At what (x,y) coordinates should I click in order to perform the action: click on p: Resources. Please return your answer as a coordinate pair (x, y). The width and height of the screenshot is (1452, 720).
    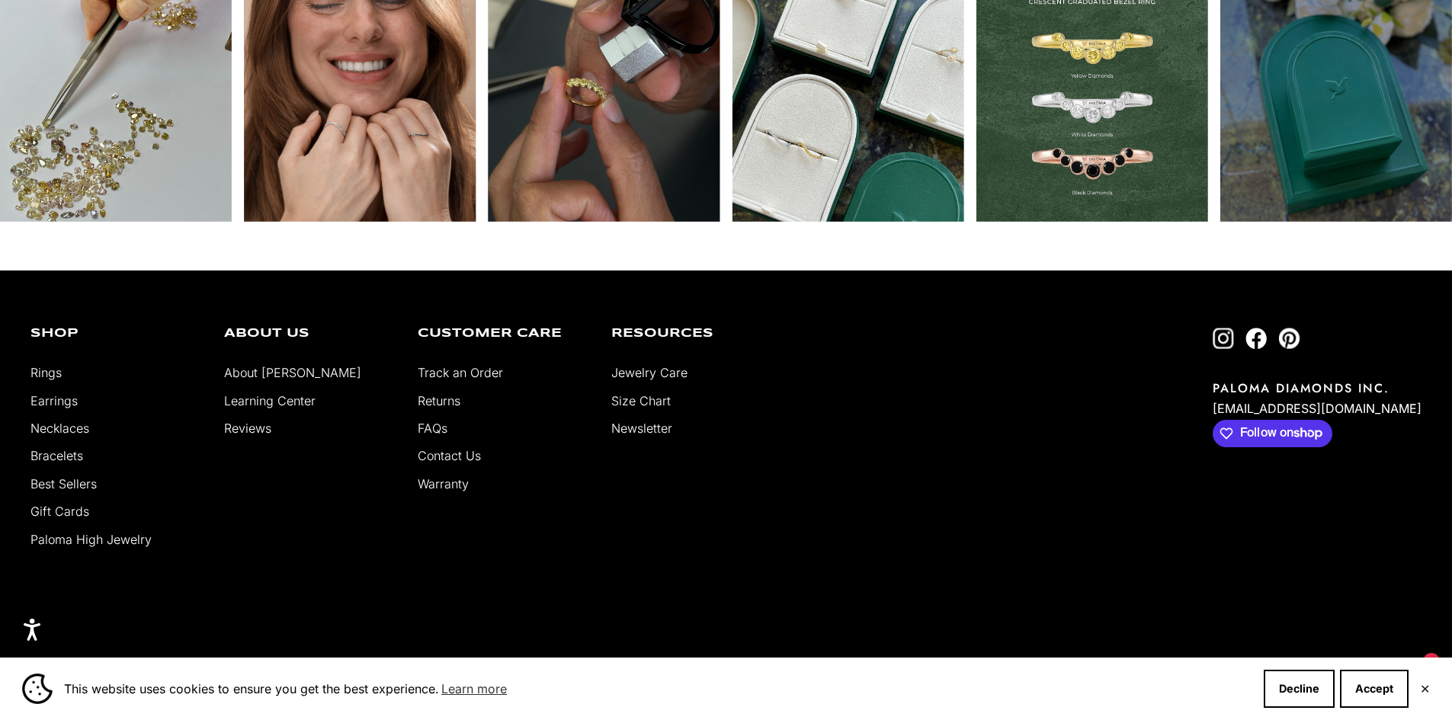
    Looking at the image, I should click on (697, 334).